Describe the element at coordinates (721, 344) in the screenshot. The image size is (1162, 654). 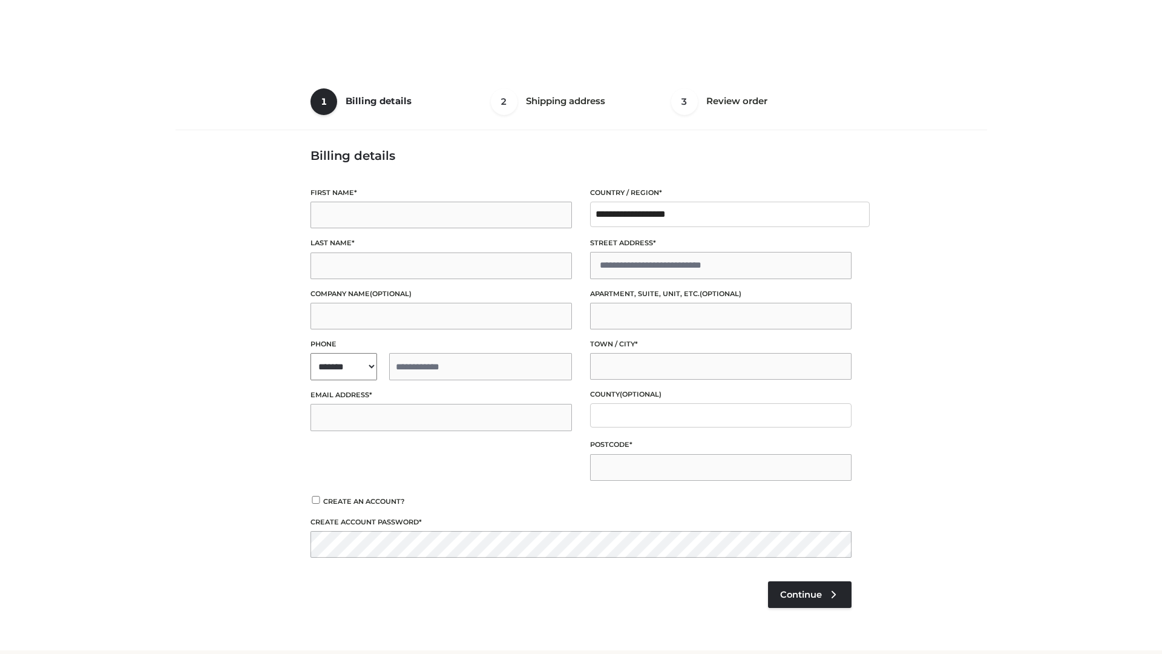
I see `label: Town / City` at that location.